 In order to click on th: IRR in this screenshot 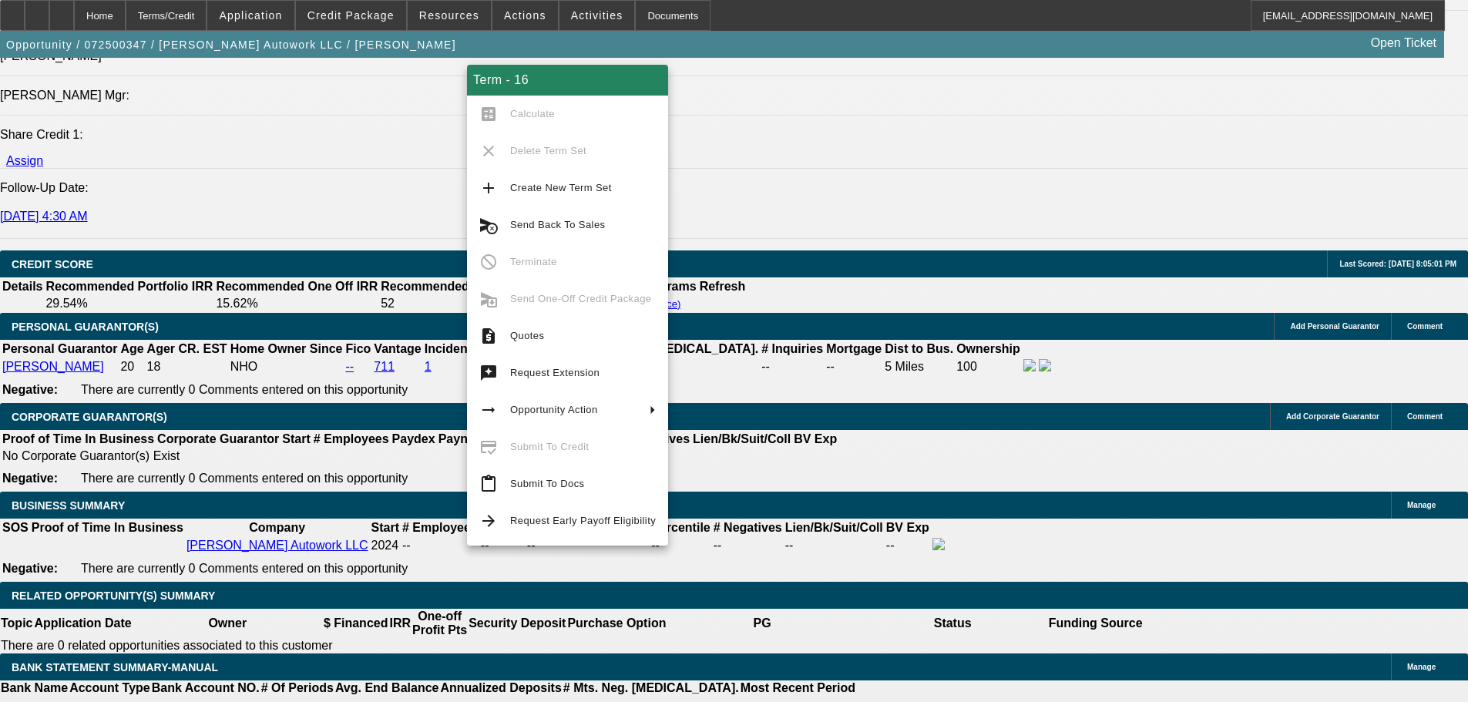, I will do `click(400, 623)`.